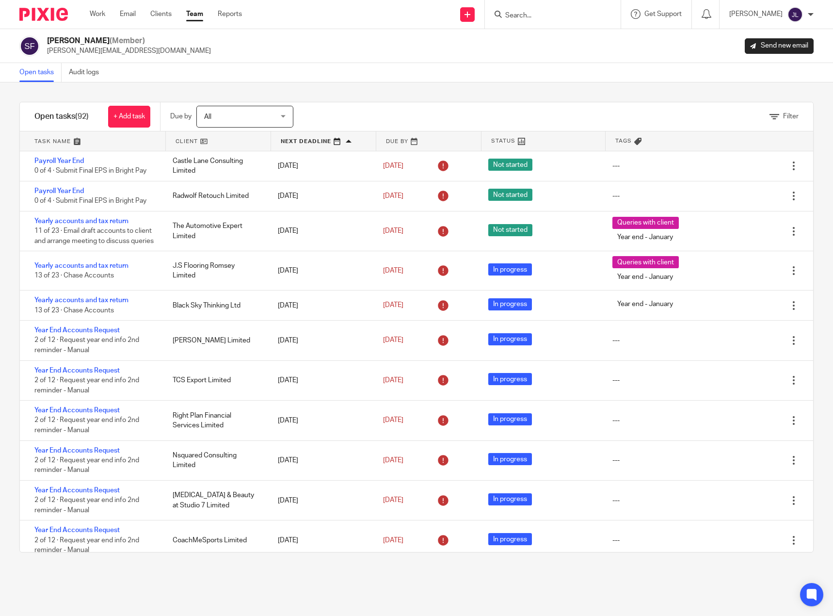 This screenshot has width=833, height=616. Describe the element at coordinates (129, 116) in the screenshot. I see `a: + Add task` at that location.